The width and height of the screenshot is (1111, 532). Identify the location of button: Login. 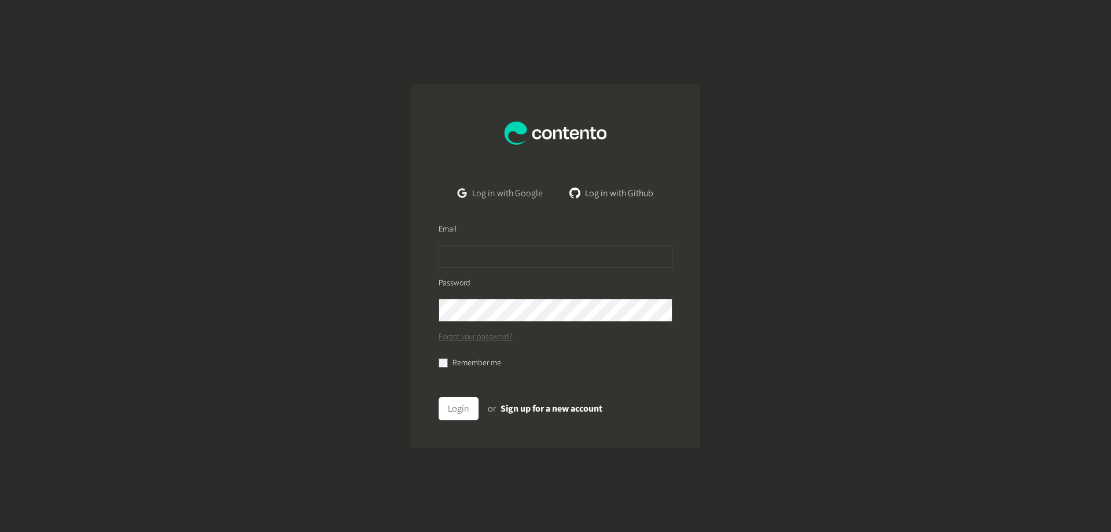
(458, 409).